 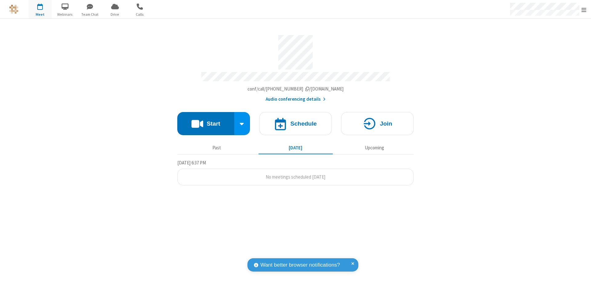 What do you see at coordinates (295, 89) in the screenshot?
I see `button: Copy my meeting room linkCopy my meeting room link` at bounding box center [295, 89].